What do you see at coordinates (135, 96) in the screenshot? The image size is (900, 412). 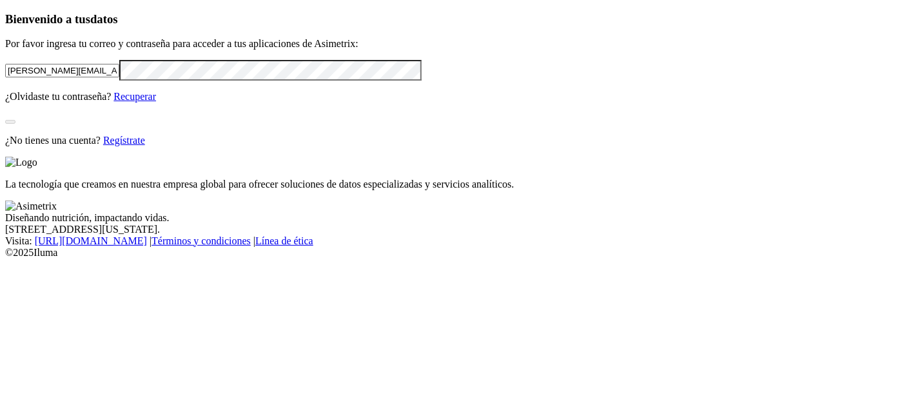 I see `a: Recuperar` at bounding box center [135, 96].